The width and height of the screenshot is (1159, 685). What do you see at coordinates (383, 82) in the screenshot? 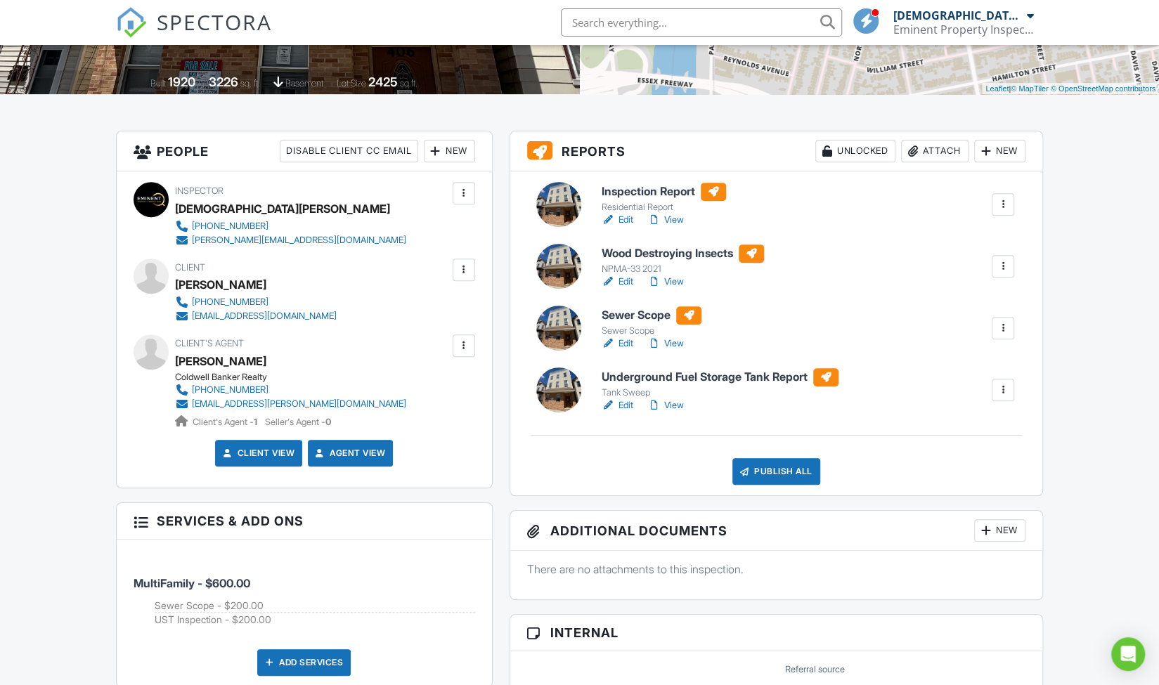
I see `div: 2425` at bounding box center [383, 82].